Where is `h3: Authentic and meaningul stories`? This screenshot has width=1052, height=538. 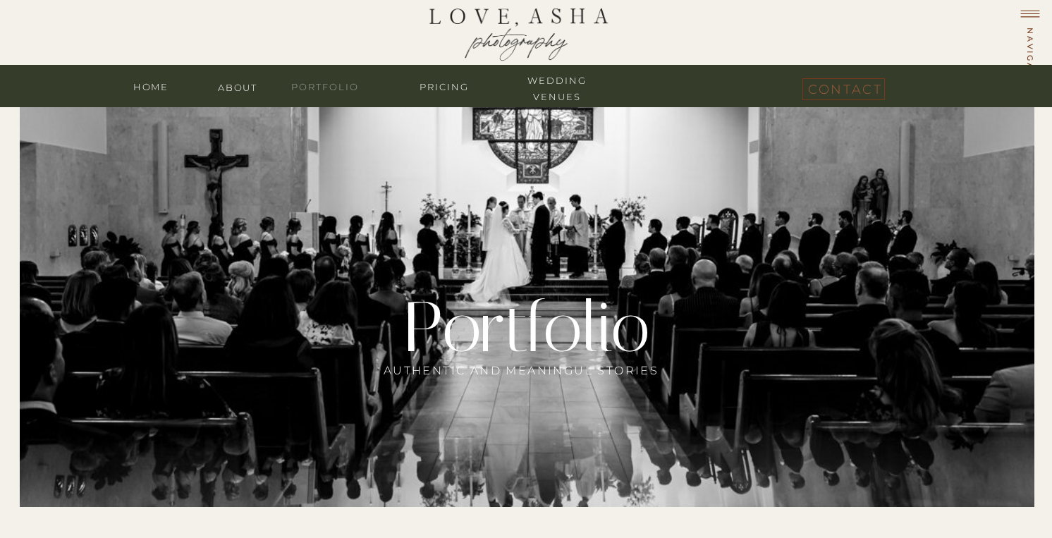 h3: Authentic and meaningul stories is located at coordinates (521, 367).